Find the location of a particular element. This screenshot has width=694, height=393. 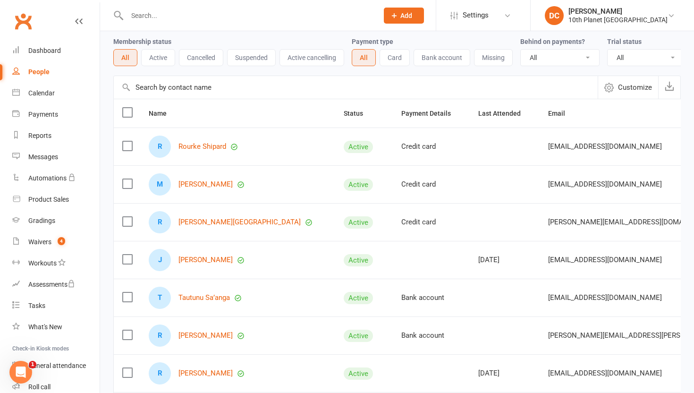

div: General attendance is located at coordinates (57, 365).